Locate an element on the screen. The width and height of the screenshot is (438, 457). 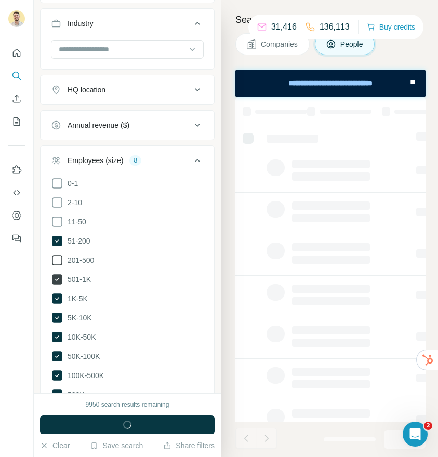
div: 9950 search results remaining is located at coordinates (127, 405).